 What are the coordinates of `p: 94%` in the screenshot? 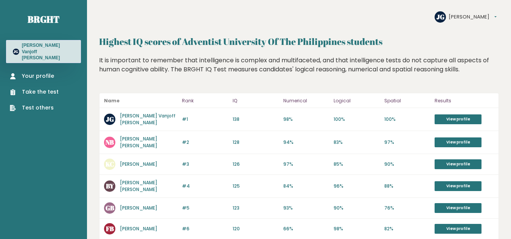 It's located at (306, 142).